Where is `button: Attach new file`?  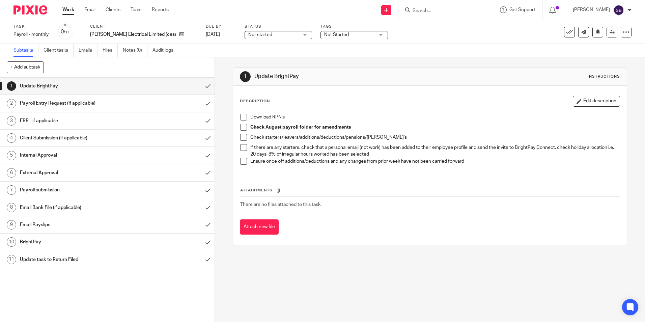
button: Attach new file is located at coordinates (259, 227).